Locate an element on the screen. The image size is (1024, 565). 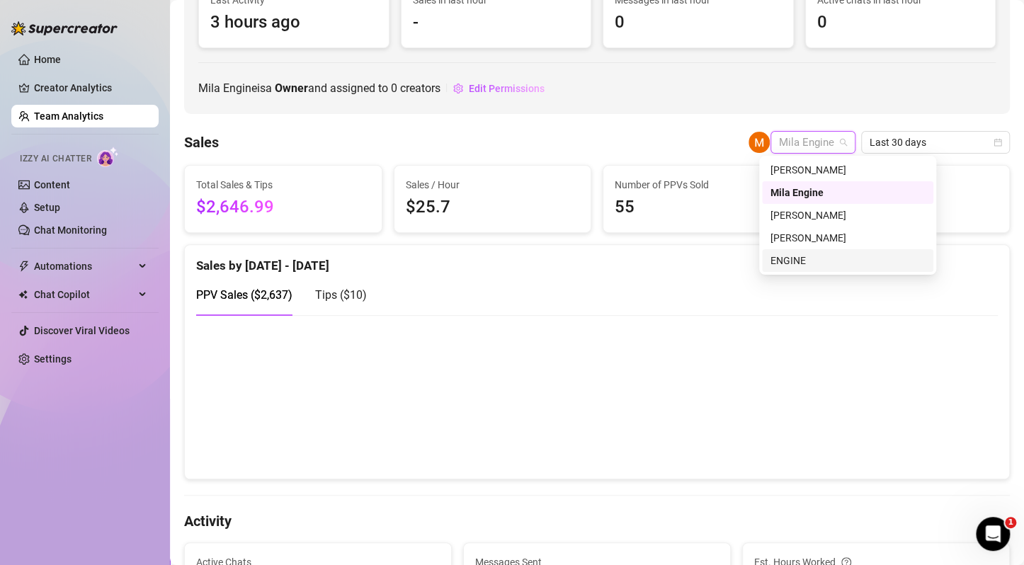
span: Mila Engine is a and assigned to creators is located at coordinates (319, 88).